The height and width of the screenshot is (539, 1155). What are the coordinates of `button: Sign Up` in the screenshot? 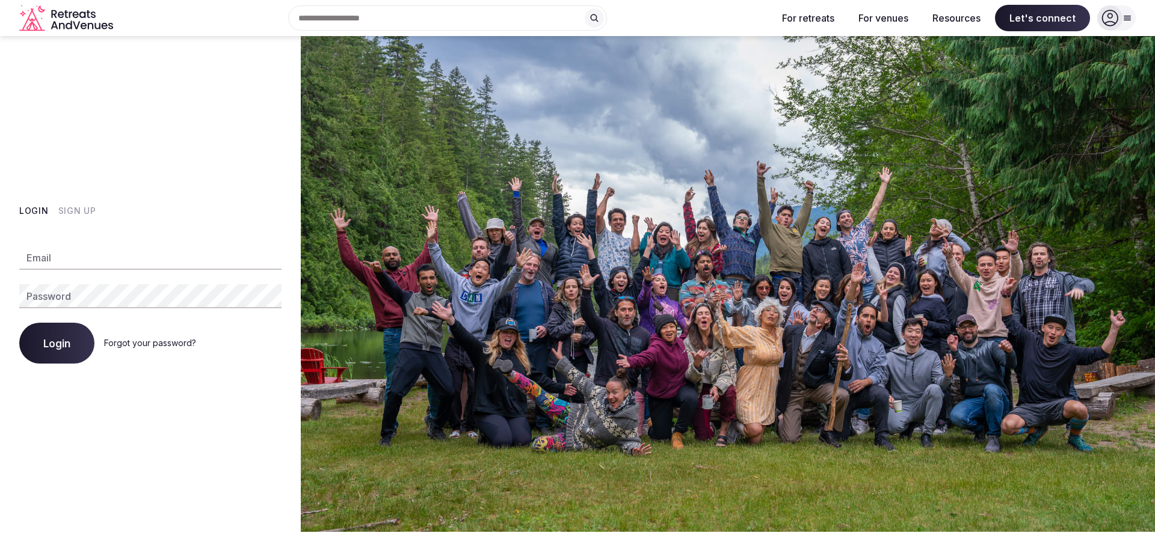 It's located at (77, 211).